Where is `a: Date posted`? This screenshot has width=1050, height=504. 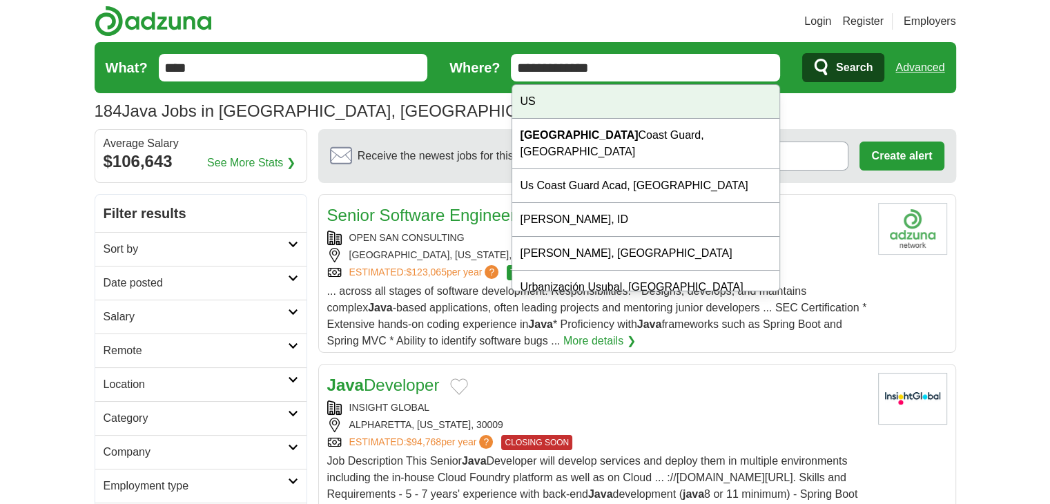
a: Date posted is located at coordinates (201, 282).